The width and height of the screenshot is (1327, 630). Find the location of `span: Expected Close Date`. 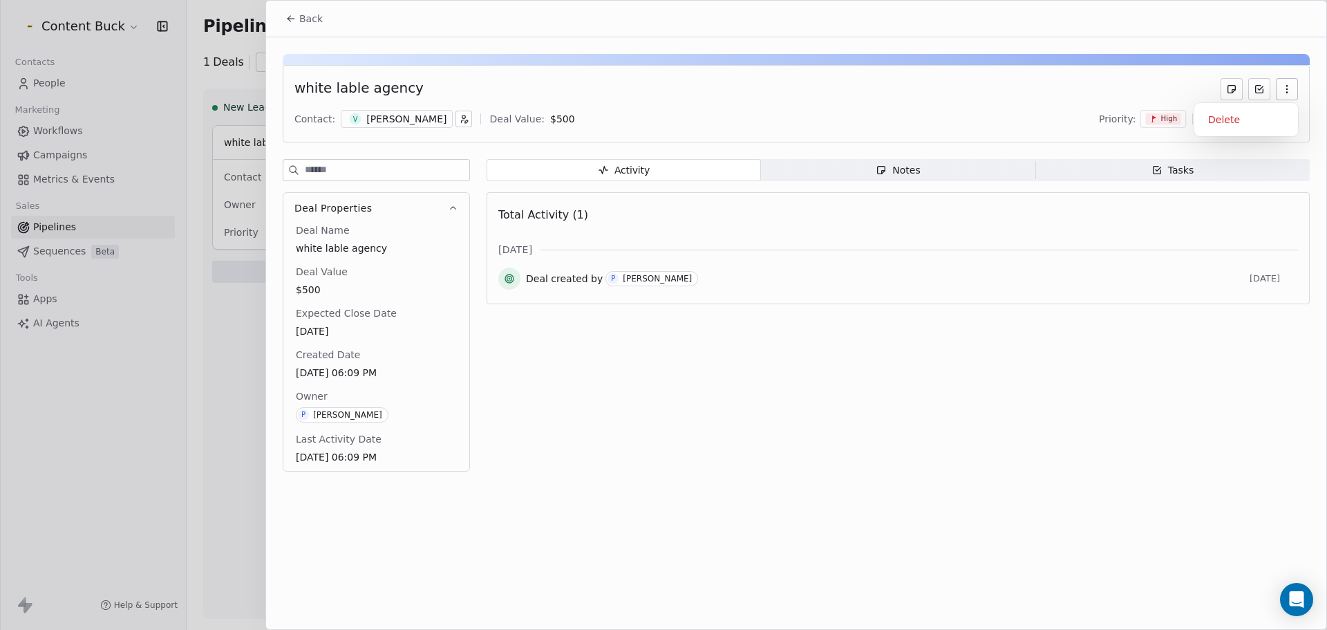

span: Expected Close Date is located at coordinates (346, 313).